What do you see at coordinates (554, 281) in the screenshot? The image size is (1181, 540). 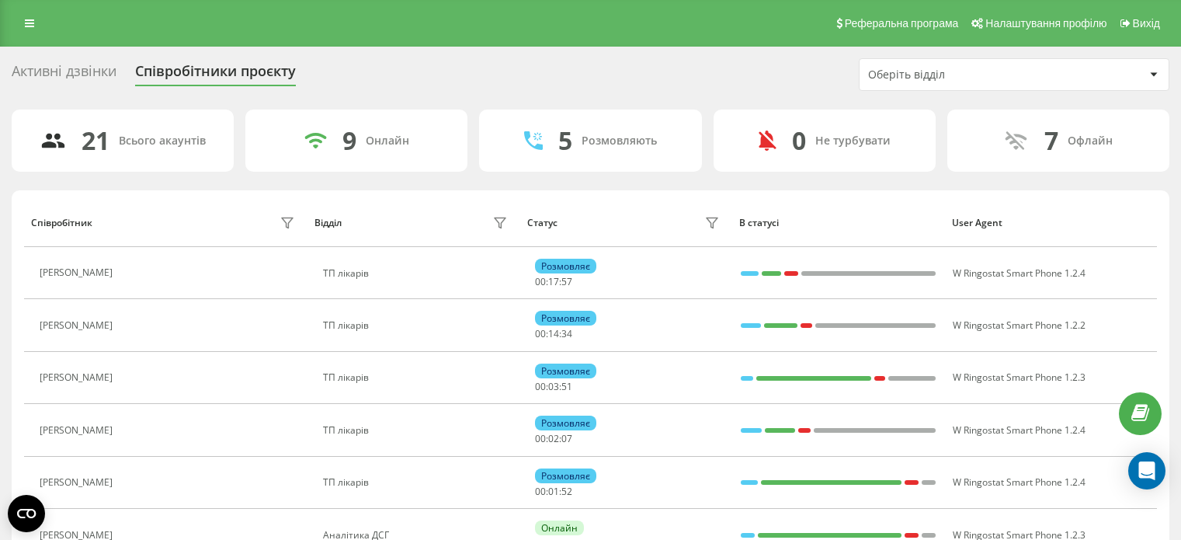 I see `span: 17` at bounding box center [554, 281].